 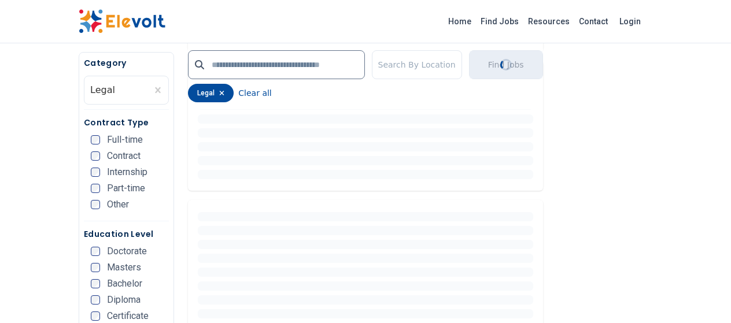 I want to click on h5: Education Level, so click(x=126, y=234).